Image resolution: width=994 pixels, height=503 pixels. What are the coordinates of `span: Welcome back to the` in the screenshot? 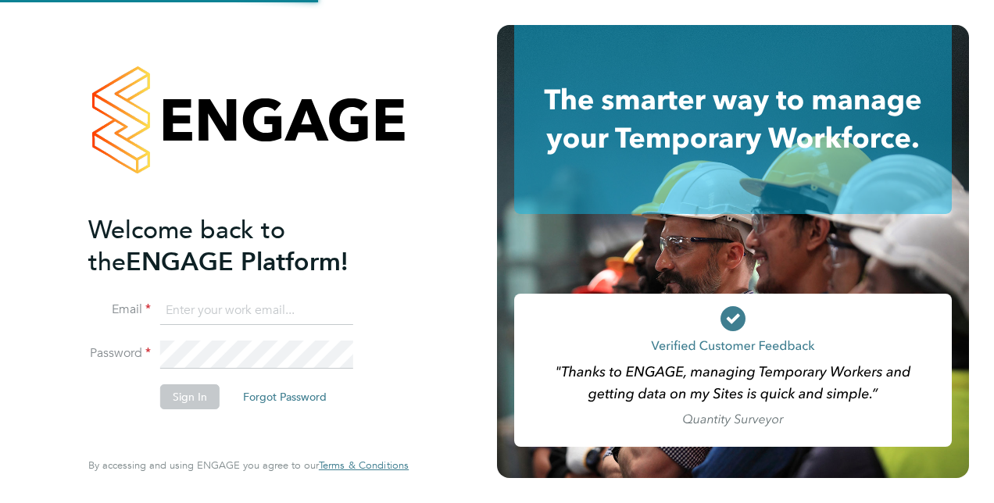 It's located at (187, 246).